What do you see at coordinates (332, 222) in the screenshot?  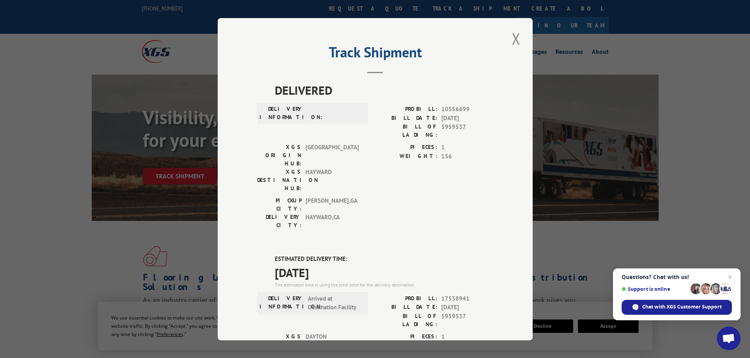 I see `span: HAYWARD , CA` at bounding box center [332, 222].